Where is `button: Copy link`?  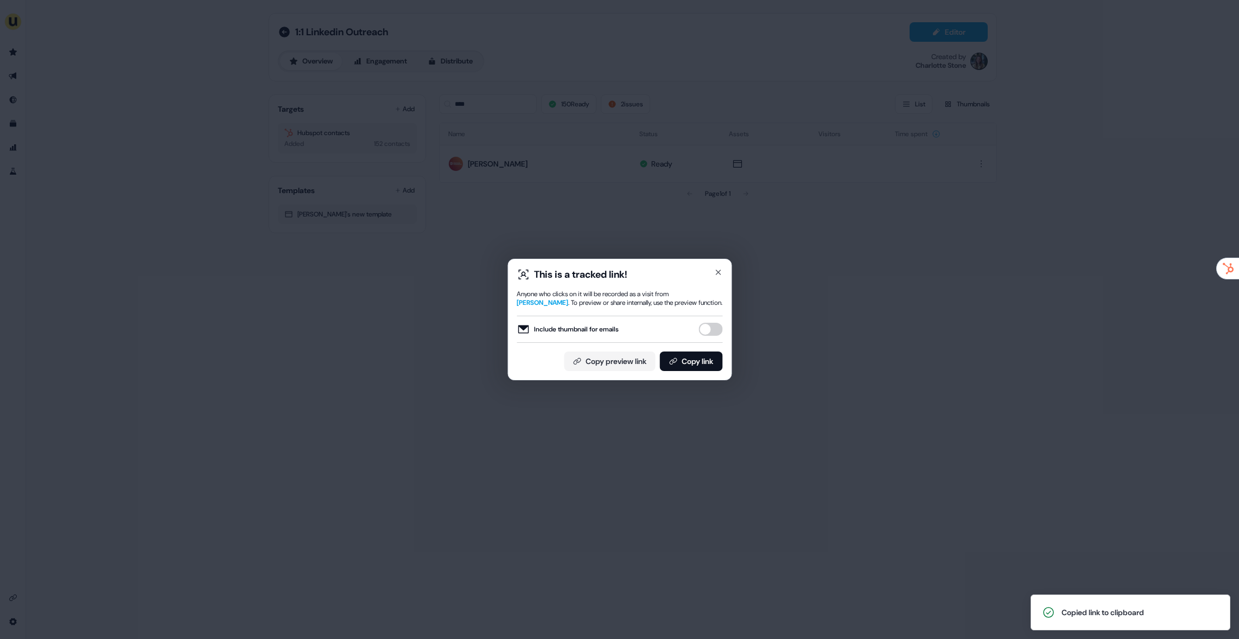 button: Copy link is located at coordinates (691, 361).